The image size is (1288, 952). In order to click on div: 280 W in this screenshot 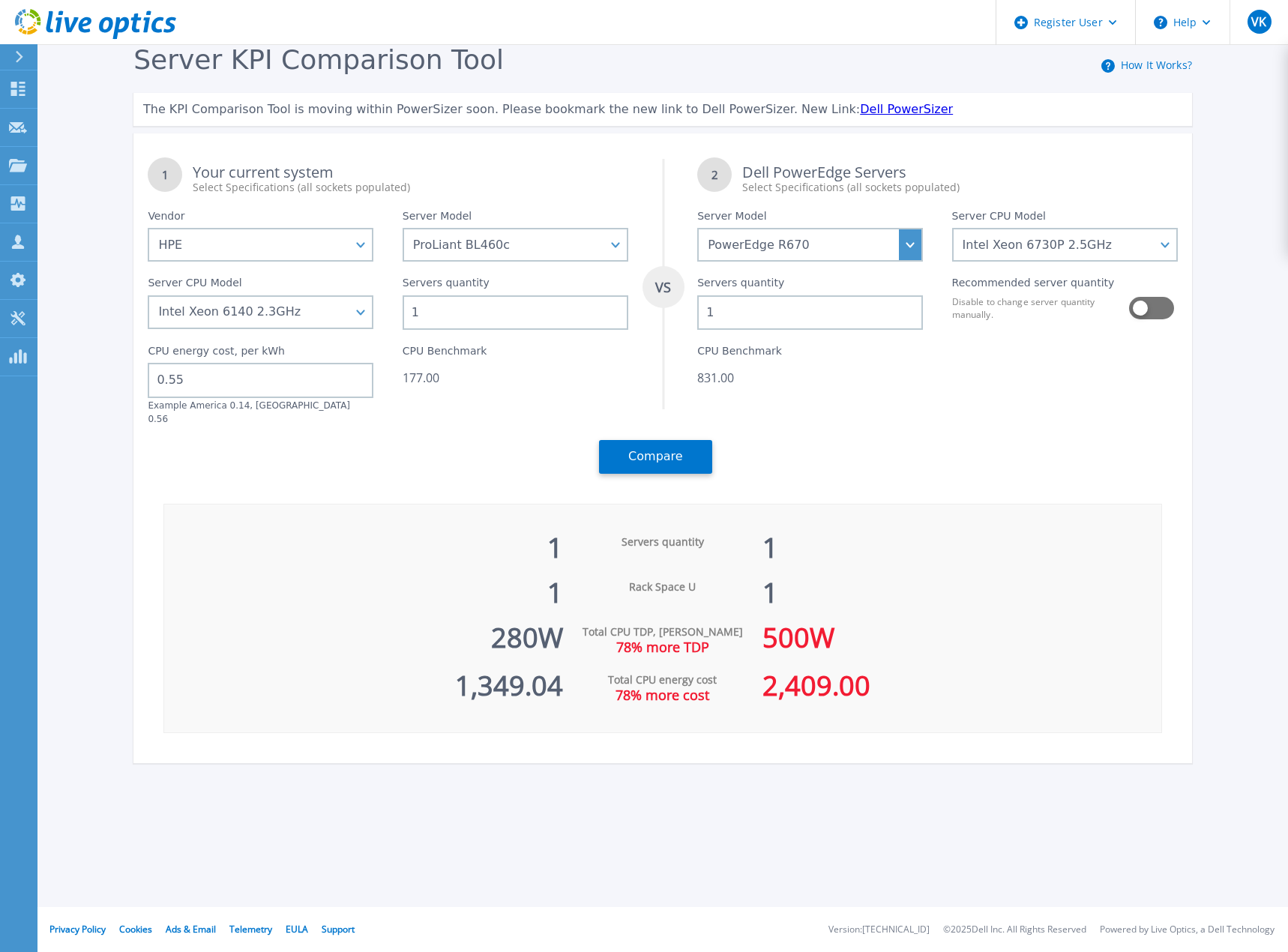, I will do `click(363, 631)`.